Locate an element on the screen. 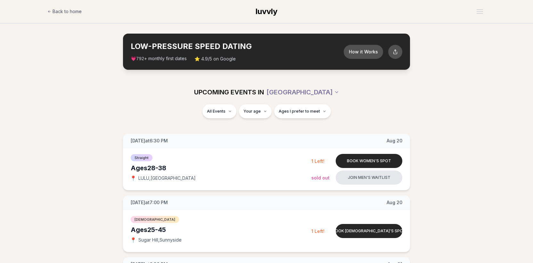 Image resolution: width=533 pixels, height=263 pixels. button: All Events is located at coordinates (220, 112).